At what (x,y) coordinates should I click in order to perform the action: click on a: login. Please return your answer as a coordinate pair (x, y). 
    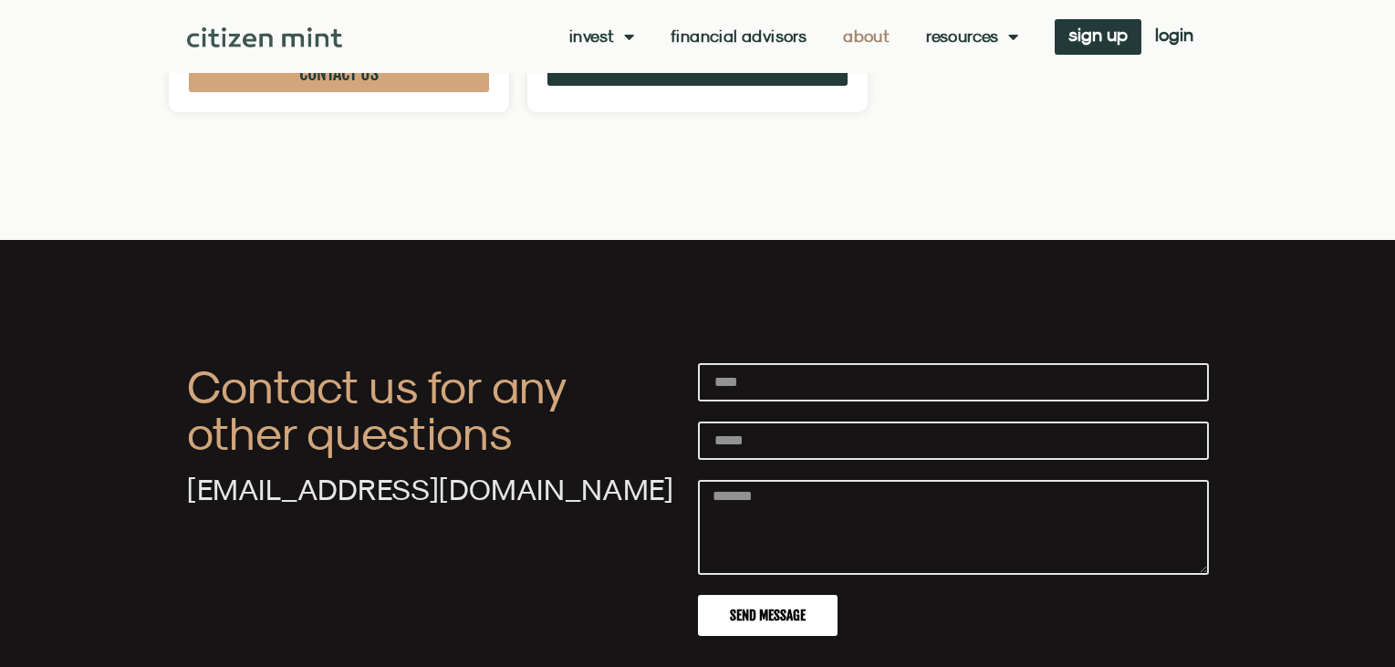
    Looking at the image, I should click on (1174, 36).